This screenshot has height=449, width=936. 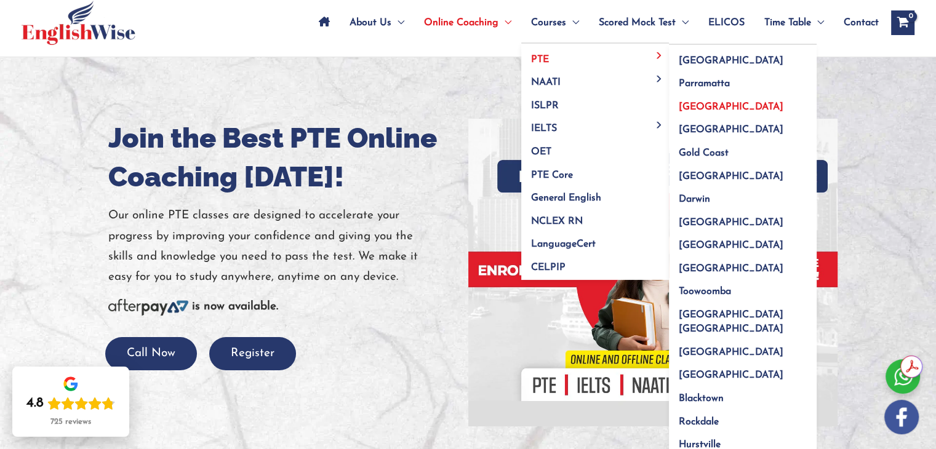 What do you see at coordinates (595, 241) in the screenshot?
I see `a: LanguageCert` at bounding box center [595, 241].